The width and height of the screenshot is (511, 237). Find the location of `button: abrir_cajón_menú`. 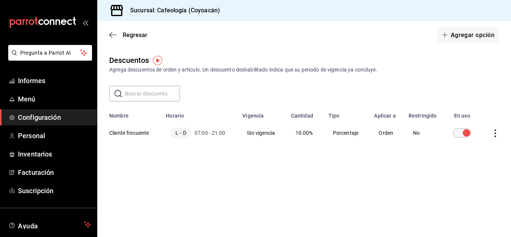

button: abrir_cajón_menú is located at coordinates (85, 22).